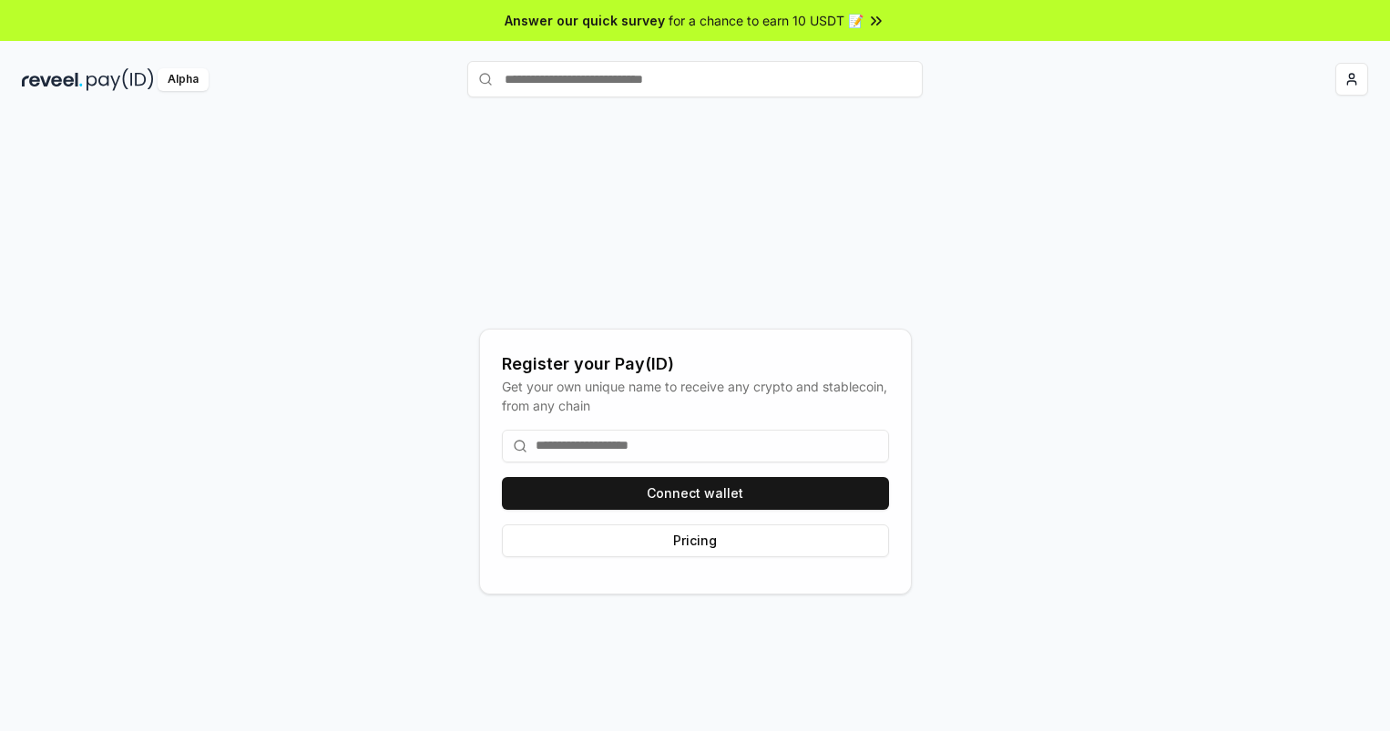 The image size is (1390, 731). I want to click on img: pay_id, so click(120, 79).